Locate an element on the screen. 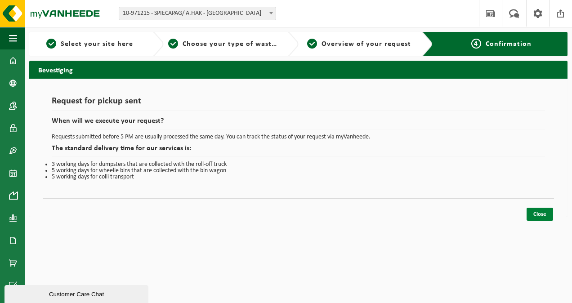 The width and height of the screenshot is (572, 303). a: 1Select your site here is located at coordinates (90, 44).